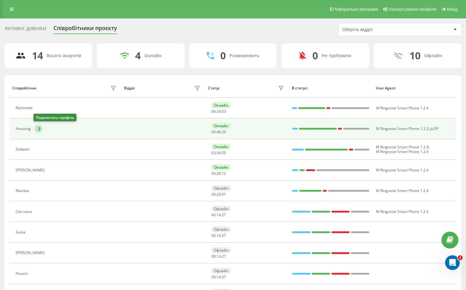  Describe the element at coordinates (24, 88) in the screenshot. I see `div: Співробітник` at that location.